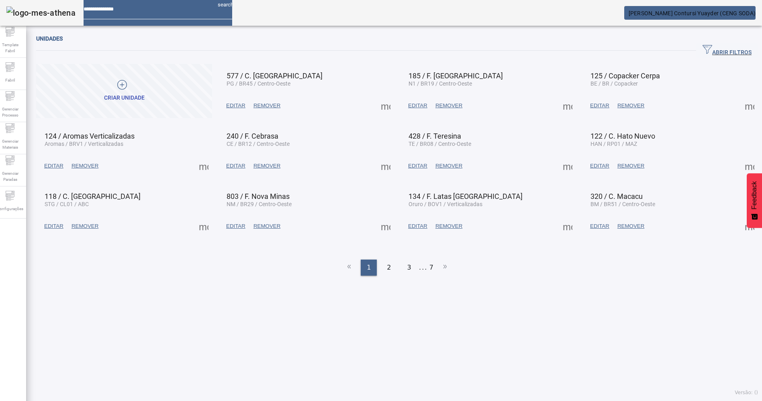  What do you see at coordinates (90, 136) in the screenshot?
I see `span: 124 / Aromas Verticalizadas` at bounding box center [90, 136].